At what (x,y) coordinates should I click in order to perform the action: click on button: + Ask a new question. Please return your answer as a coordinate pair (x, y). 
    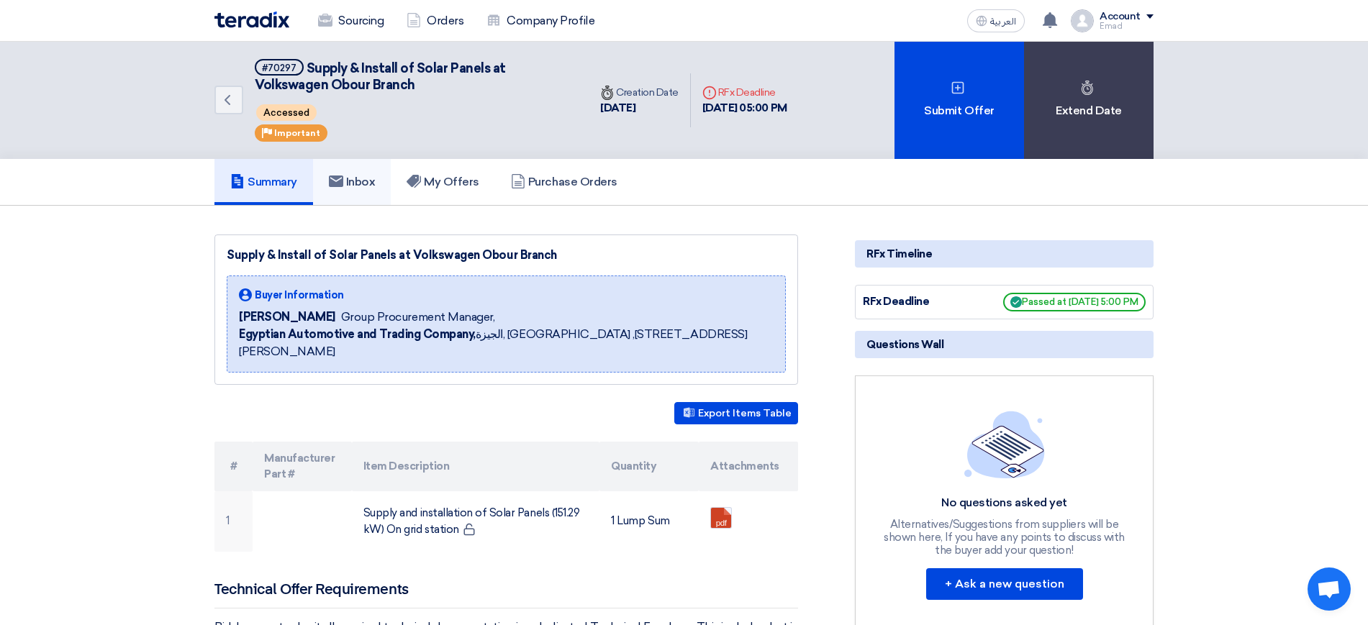
    Looking at the image, I should click on (1005, 584).